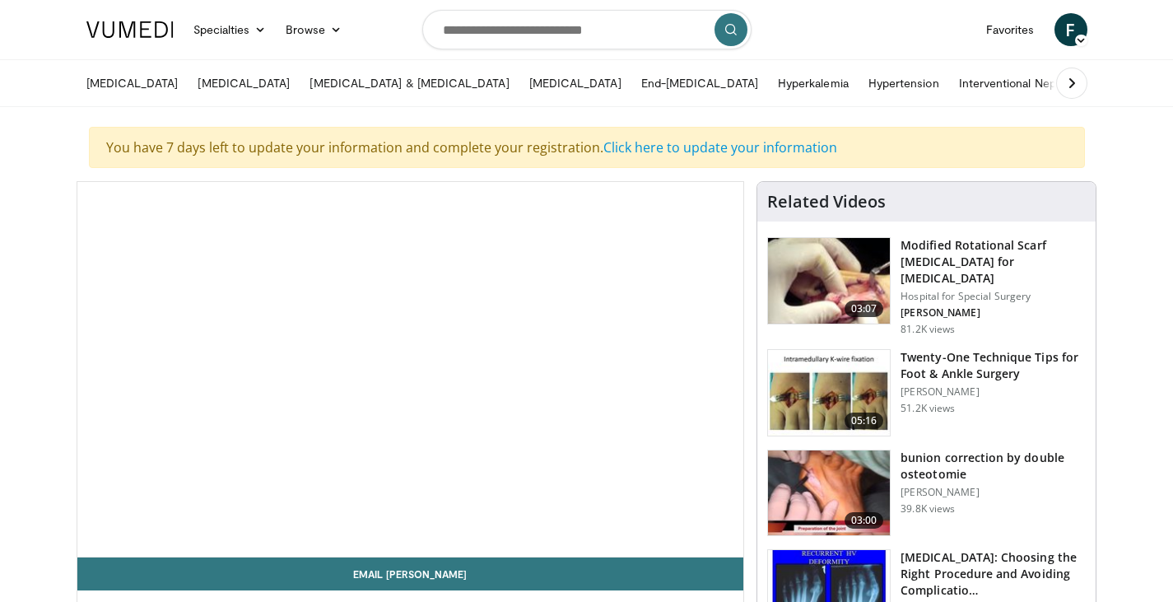  Describe the element at coordinates (813, 83) in the screenshot. I see `a: Hyperkalemia` at that location.